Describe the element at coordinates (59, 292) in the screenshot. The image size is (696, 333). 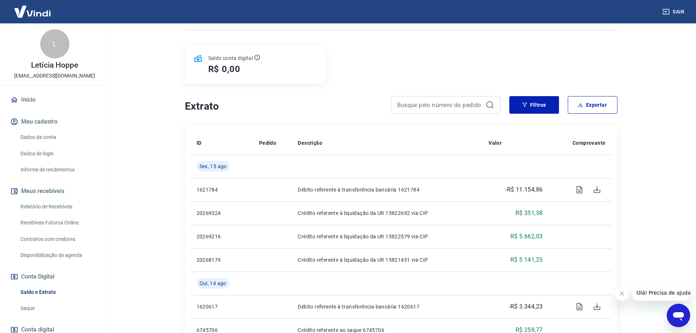
I see `a: Saldo e Extrato` at that location.